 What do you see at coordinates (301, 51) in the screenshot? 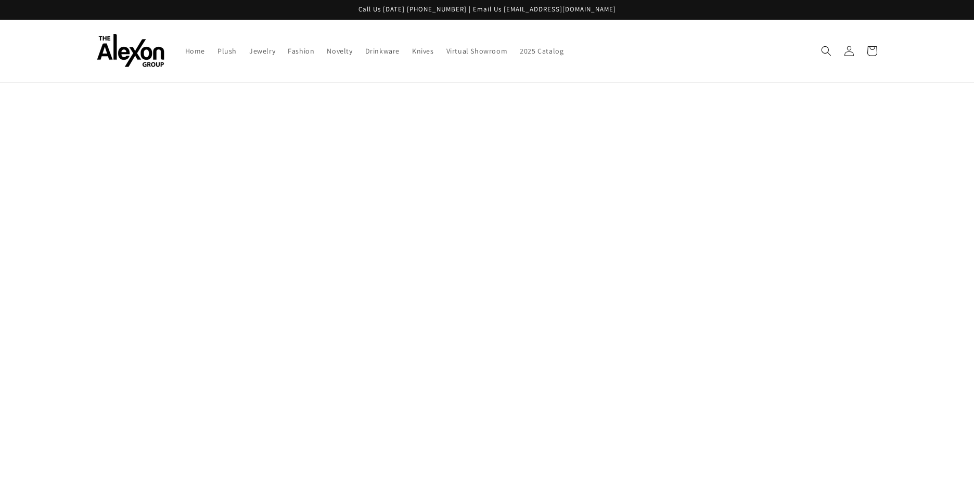
I see `span: Fashion` at bounding box center [301, 51].